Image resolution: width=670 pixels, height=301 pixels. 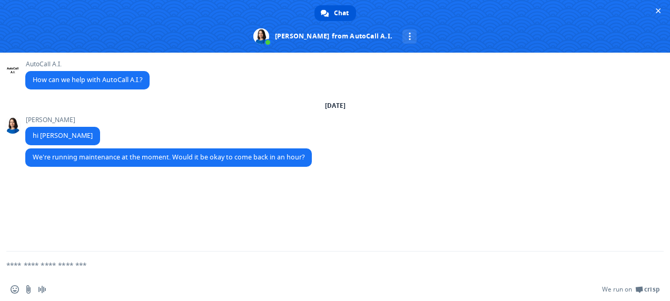 What do you see at coordinates (322, 265) in the screenshot?
I see `textarea: Compose your message...` at bounding box center [322, 265].